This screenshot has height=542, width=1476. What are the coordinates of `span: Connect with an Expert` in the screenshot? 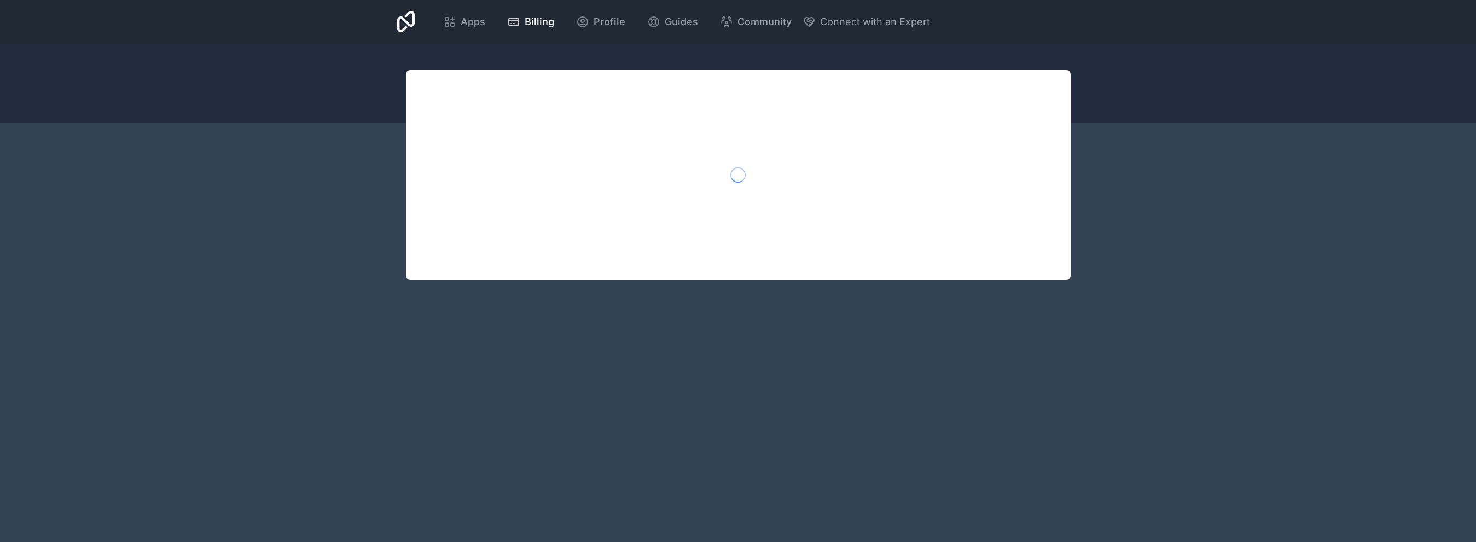 It's located at (875, 22).